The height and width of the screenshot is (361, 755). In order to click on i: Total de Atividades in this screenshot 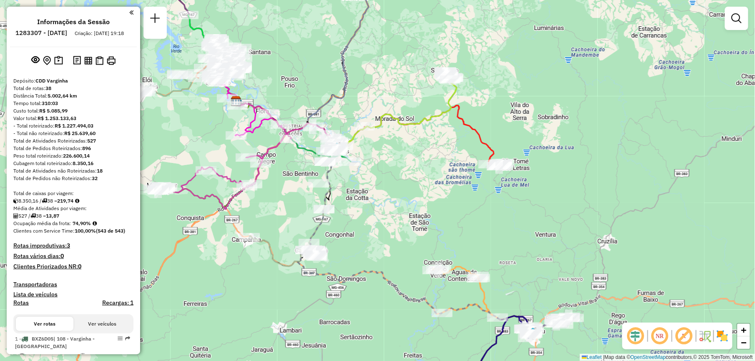, I will do `click(16, 216)`.